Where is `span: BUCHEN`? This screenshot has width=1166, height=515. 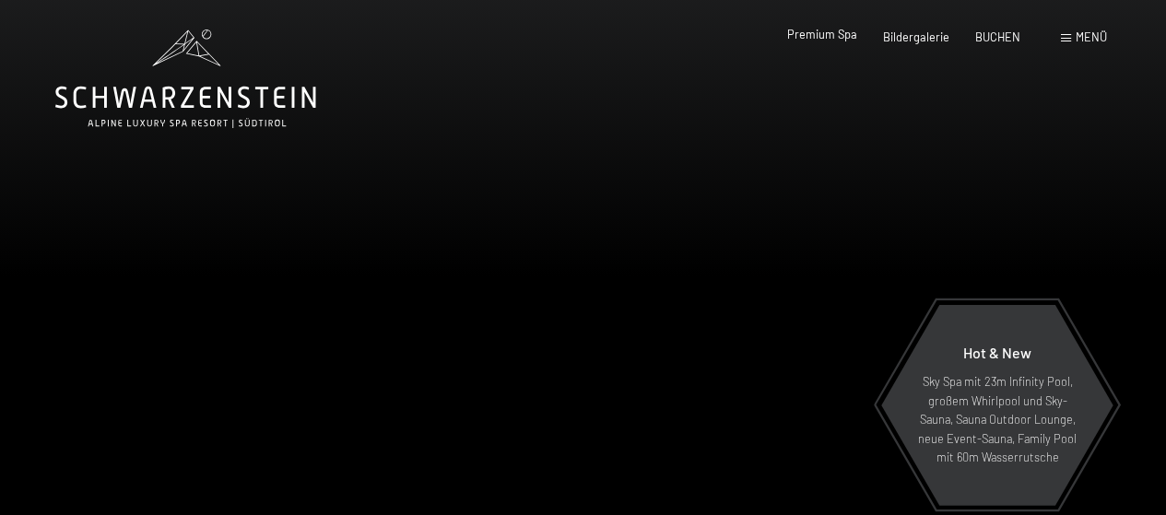 span: BUCHEN is located at coordinates (998, 37).